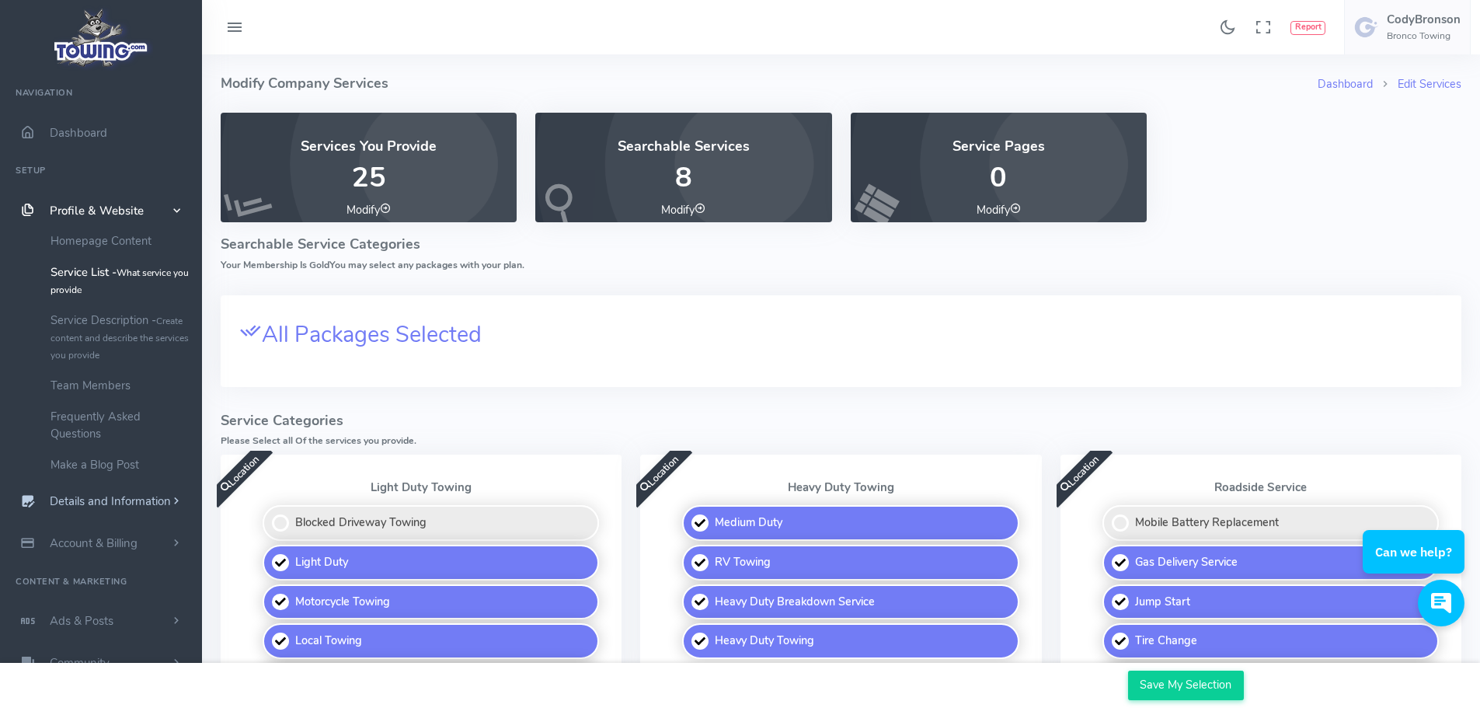 Image resolution: width=1480 pixels, height=708 pixels. Describe the element at coordinates (120, 337) in the screenshot. I see `a: Service Description -Create content and describe the services you provide` at that location.